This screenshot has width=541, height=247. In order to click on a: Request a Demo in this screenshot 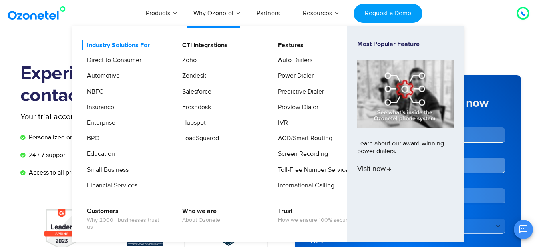, I will do `click(388, 13)`.